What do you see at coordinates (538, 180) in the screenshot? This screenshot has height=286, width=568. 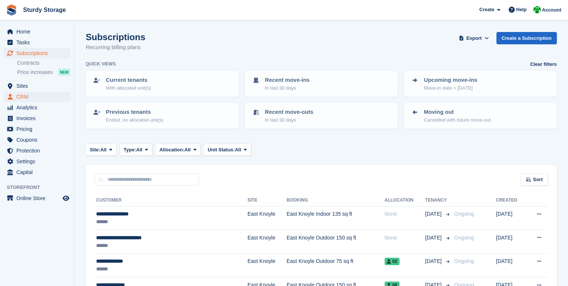 I see `span: Sort` at bounding box center [538, 180].